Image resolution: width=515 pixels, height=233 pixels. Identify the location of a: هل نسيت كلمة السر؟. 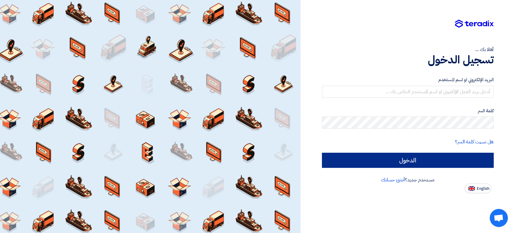
(475, 142).